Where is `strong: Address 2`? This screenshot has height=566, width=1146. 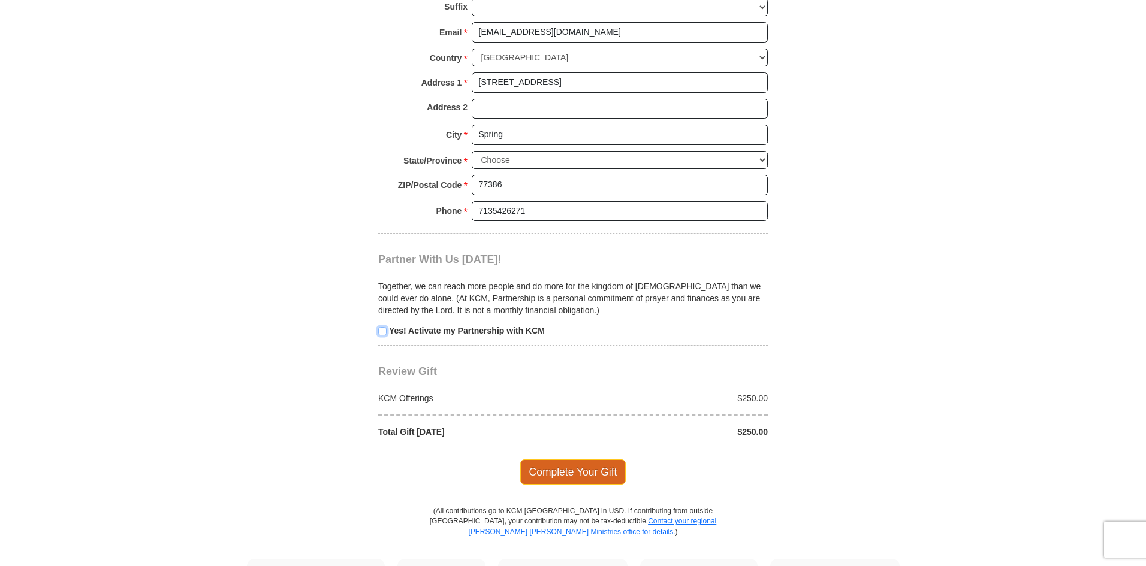
strong: Address 2 is located at coordinates (447, 107).